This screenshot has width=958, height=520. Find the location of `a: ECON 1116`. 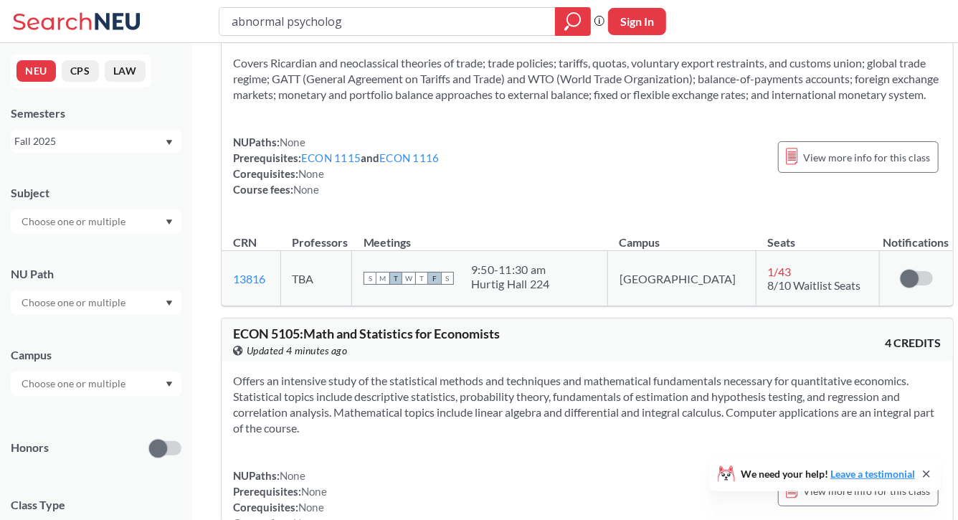

a: ECON 1116 is located at coordinates (409, 158).